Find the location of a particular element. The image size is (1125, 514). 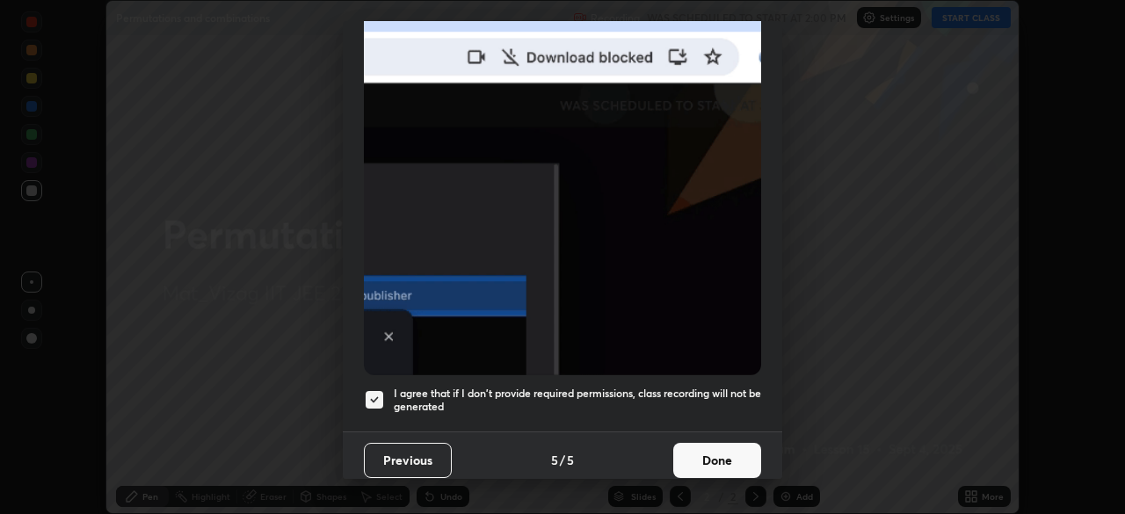

button: Previous is located at coordinates (408, 461).